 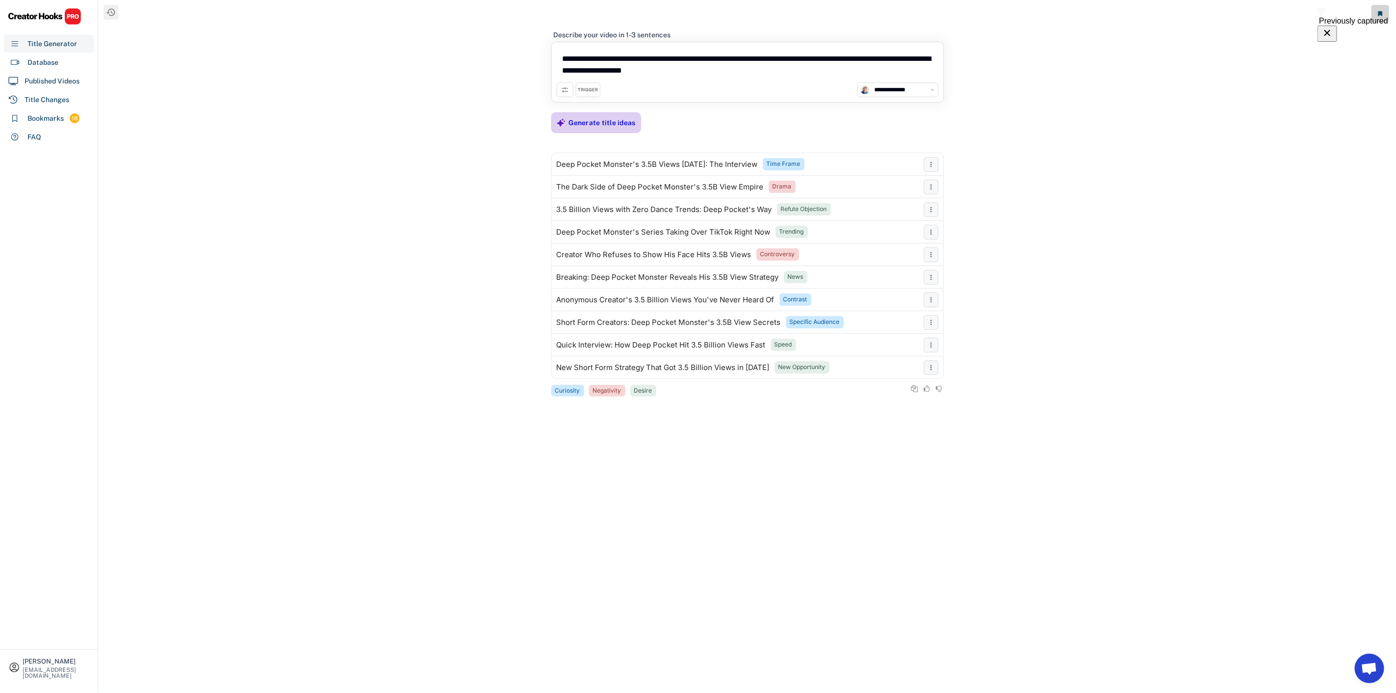 What do you see at coordinates (795, 299) in the screenshot?
I see `div: Contrast` at bounding box center [795, 299].